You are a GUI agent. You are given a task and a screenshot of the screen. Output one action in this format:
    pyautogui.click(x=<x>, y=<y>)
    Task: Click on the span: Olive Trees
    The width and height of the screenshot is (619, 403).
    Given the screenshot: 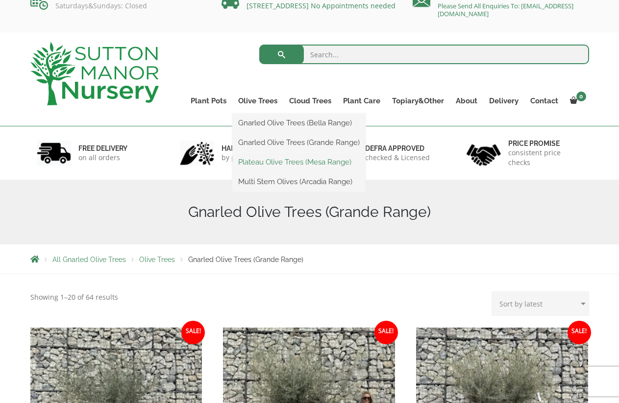 What is the action you would take?
    pyautogui.click(x=157, y=260)
    